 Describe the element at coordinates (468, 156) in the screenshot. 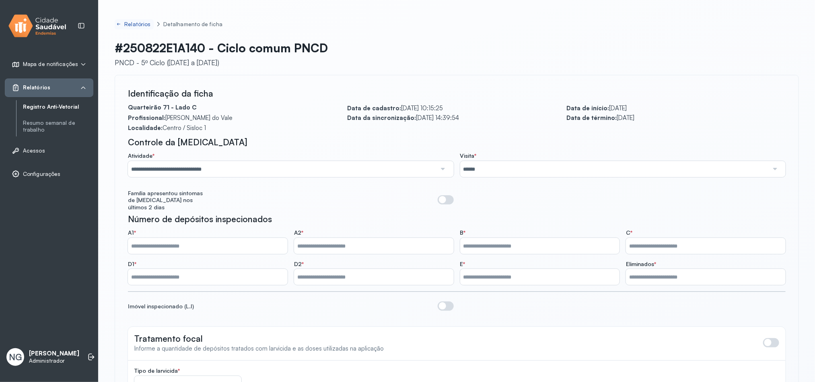

I see `span: Visita` at that location.